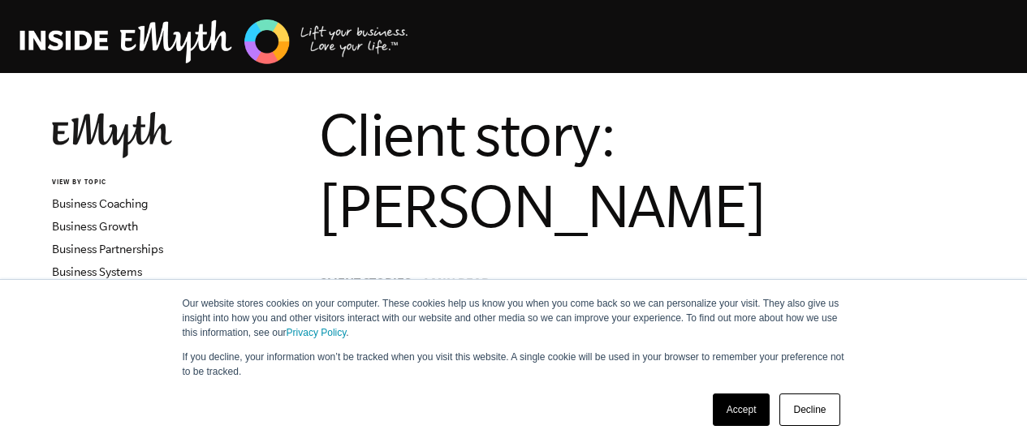 The height and width of the screenshot is (447, 1027). Describe the element at coordinates (107, 249) in the screenshot. I see `a: Business Partnerships` at that location.